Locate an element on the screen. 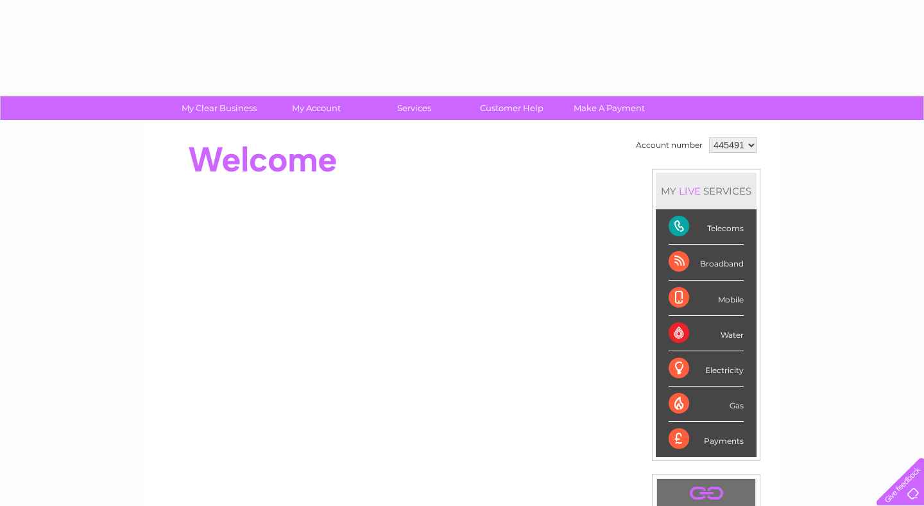  div: MY SERVICES is located at coordinates (706, 191).